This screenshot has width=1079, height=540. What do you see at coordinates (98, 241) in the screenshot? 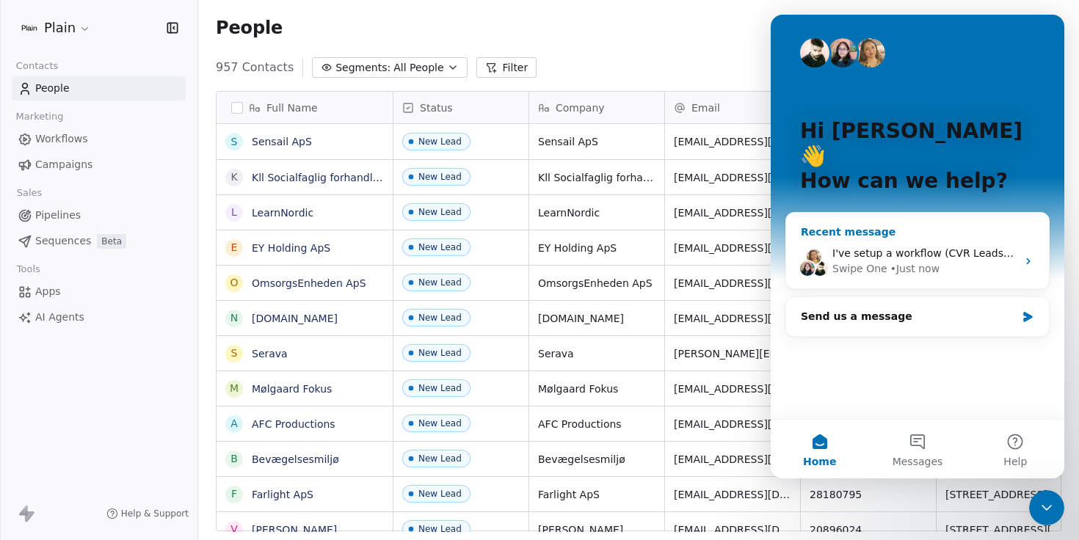
I see `a: SequencesBeta` at bounding box center [98, 241].